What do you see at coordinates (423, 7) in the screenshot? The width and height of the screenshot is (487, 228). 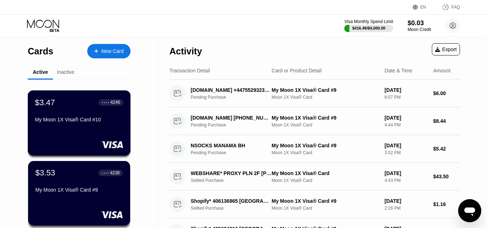 I see `div: EN` at bounding box center [423, 7].